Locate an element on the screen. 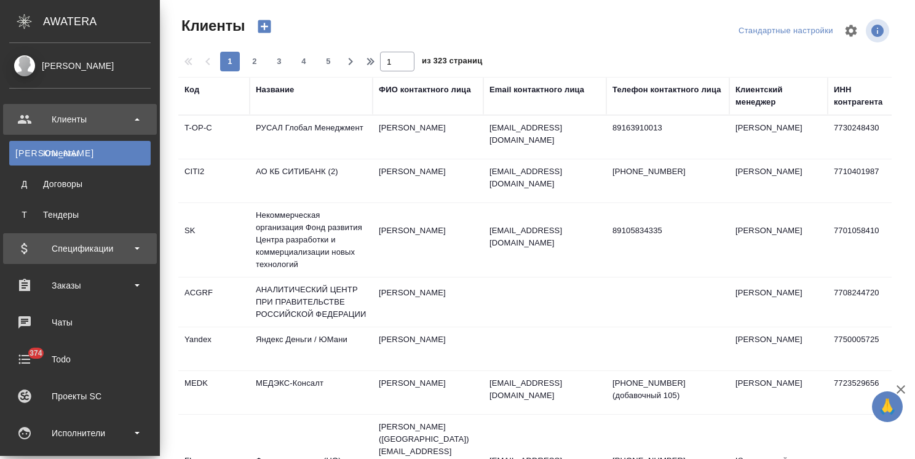 The width and height of the screenshot is (915, 459). span: 374 is located at coordinates (36, 353).